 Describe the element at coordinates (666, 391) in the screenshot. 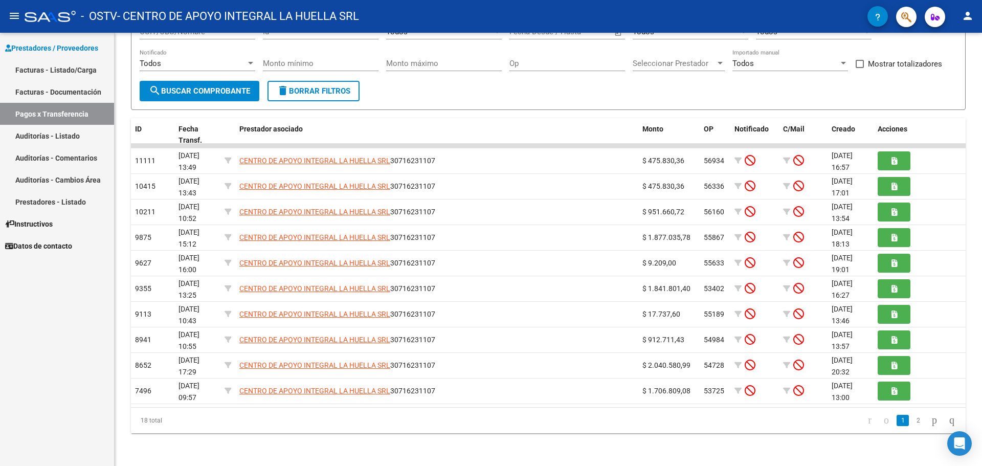

I see `span: $ 1.706.809,08` at that location.